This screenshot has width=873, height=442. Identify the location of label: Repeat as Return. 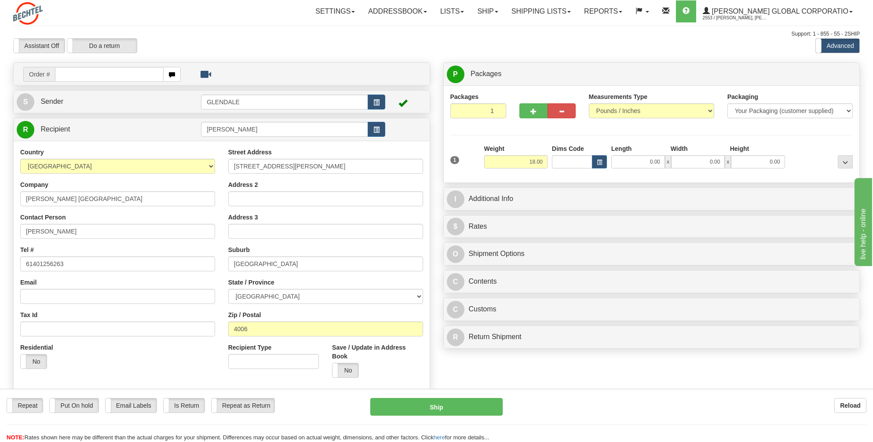
(243, 405).